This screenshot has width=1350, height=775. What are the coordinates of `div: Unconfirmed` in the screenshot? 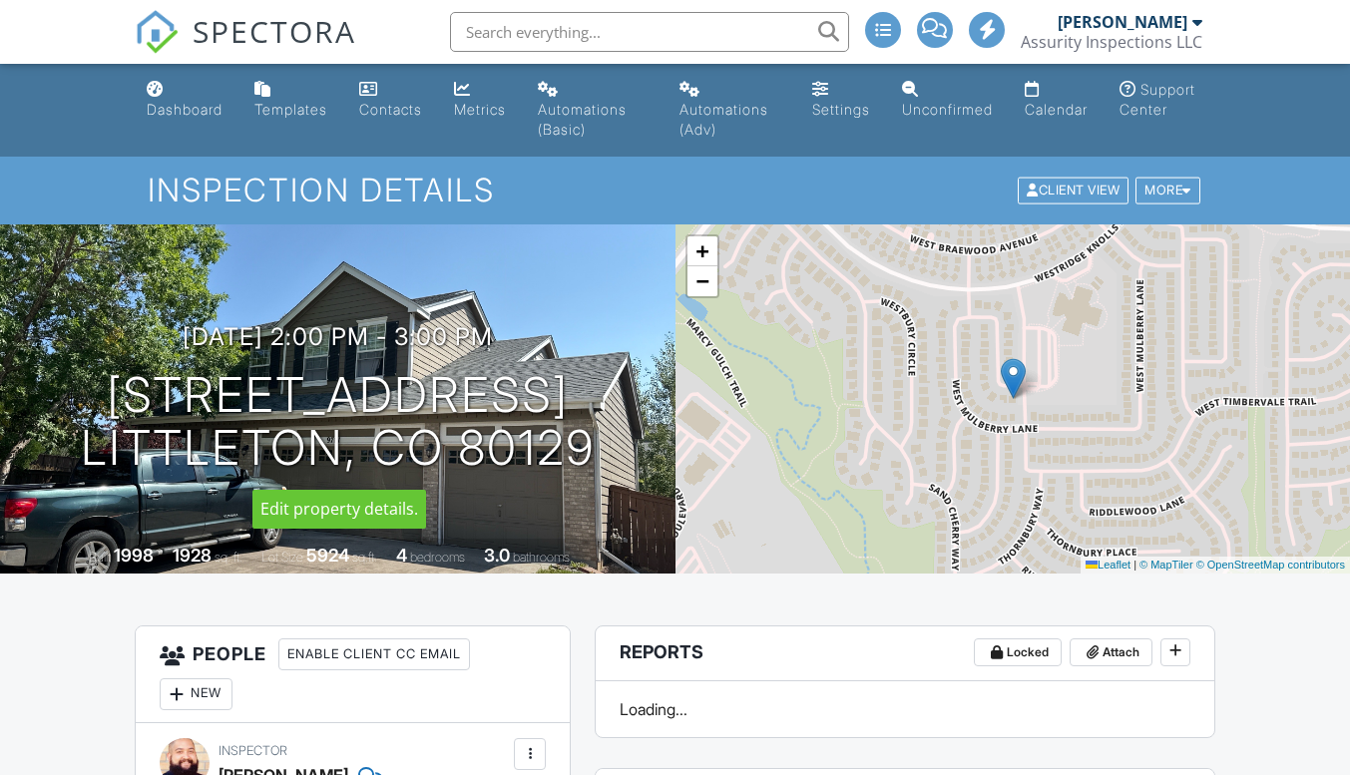 It's located at (947, 109).